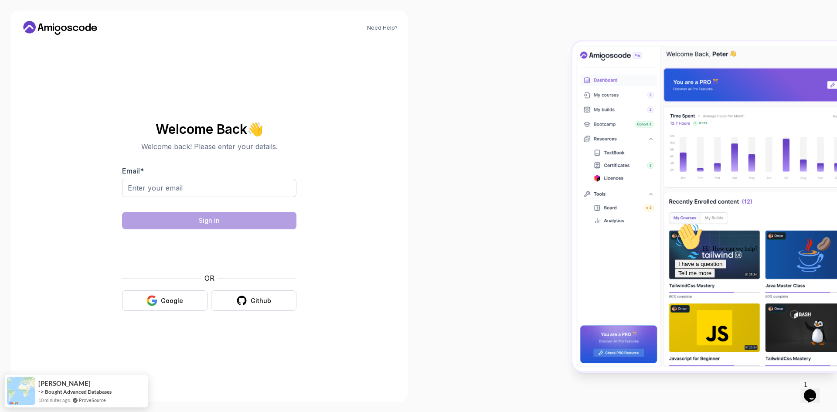 This screenshot has height=412, width=837. I want to click on a: Need Help?, so click(382, 28).